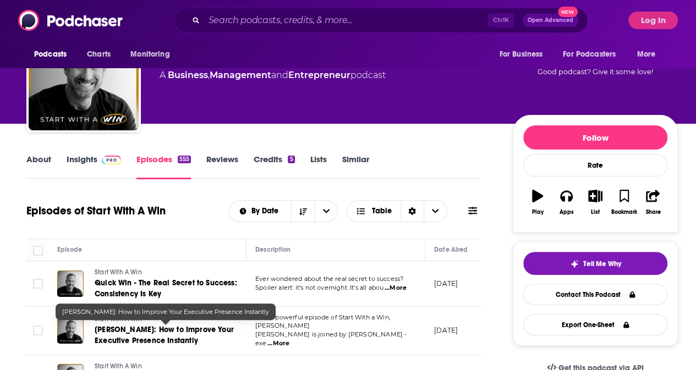 The height and width of the screenshot is (370, 696). I want to click on div: Description, so click(273, 250).